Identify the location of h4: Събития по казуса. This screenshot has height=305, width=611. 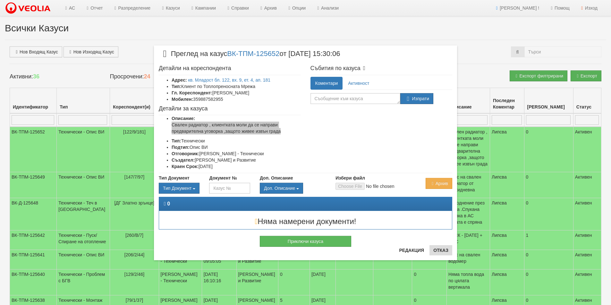
(381, 69).